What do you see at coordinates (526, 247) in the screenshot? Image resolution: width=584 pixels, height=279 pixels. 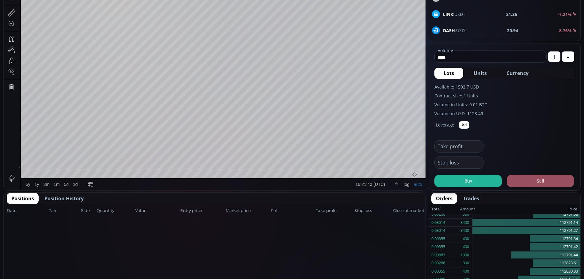 I see `div: 112791.42` at bounding box center [526, 247].